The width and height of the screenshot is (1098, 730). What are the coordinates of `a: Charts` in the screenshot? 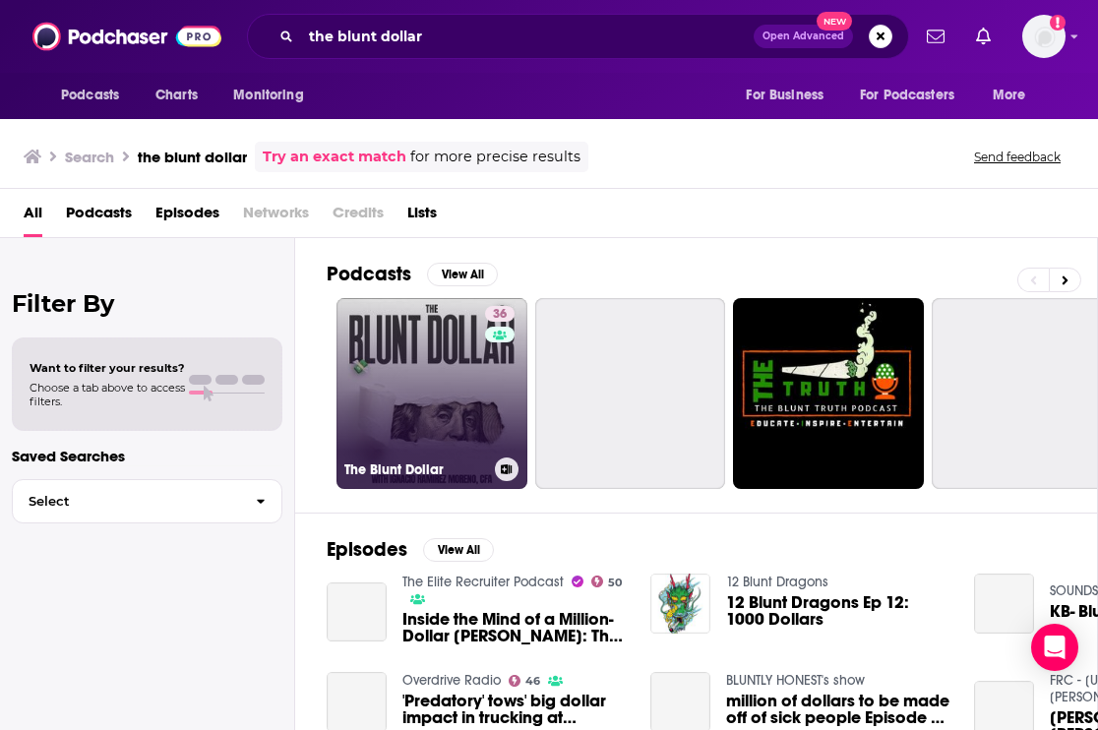 It's located at (176, 95).